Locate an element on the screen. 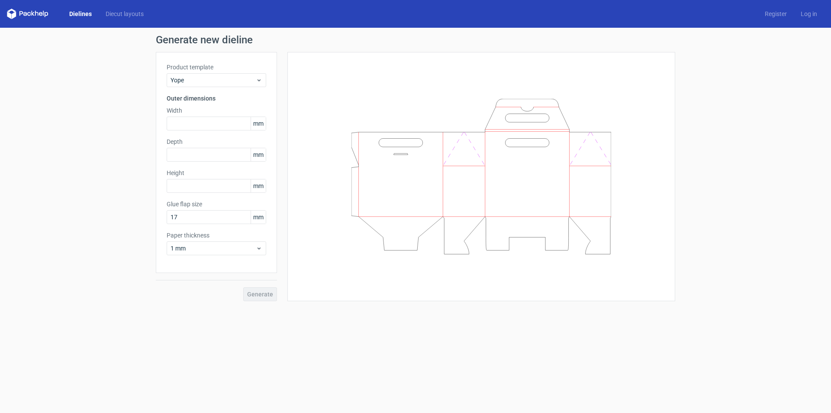  label: Depth is located at coordinates (216, 142).